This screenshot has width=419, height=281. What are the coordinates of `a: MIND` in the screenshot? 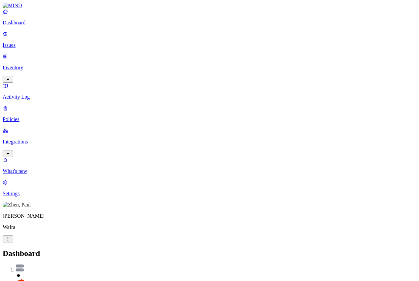 It's located at (210, 6).